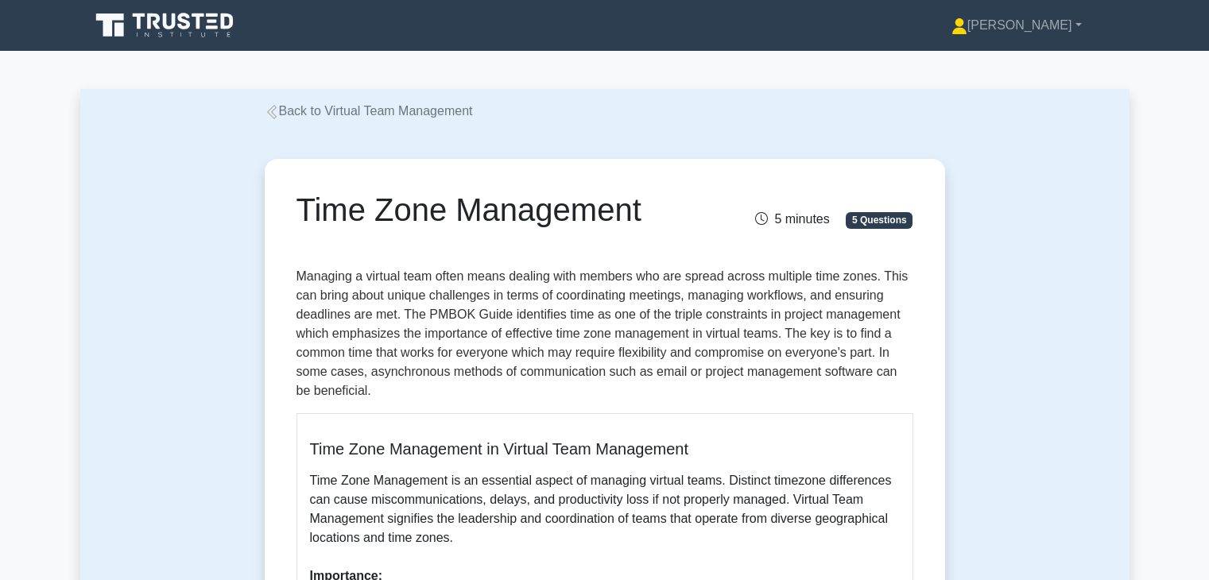  I want to click on a: Back to Virtual Team Management, so click(369, 110).